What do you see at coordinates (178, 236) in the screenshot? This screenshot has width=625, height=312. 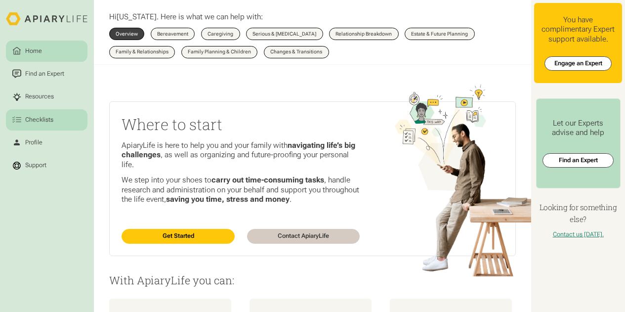 I see `a: Get Started` at bounding box center [178, 236].